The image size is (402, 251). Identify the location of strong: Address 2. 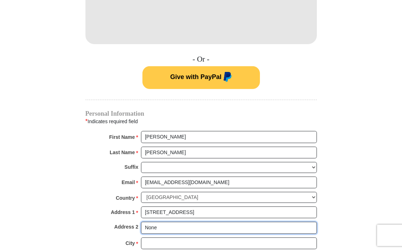
(126, 227).